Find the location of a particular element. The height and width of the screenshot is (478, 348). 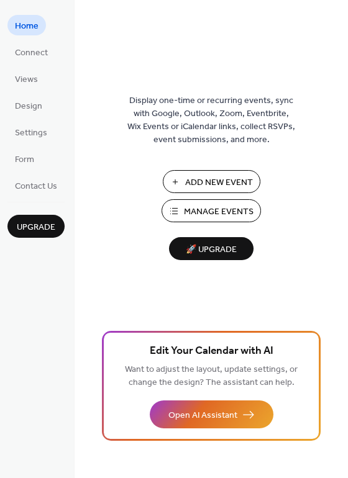

span: Contact Us is located at coordinates (36, 186).